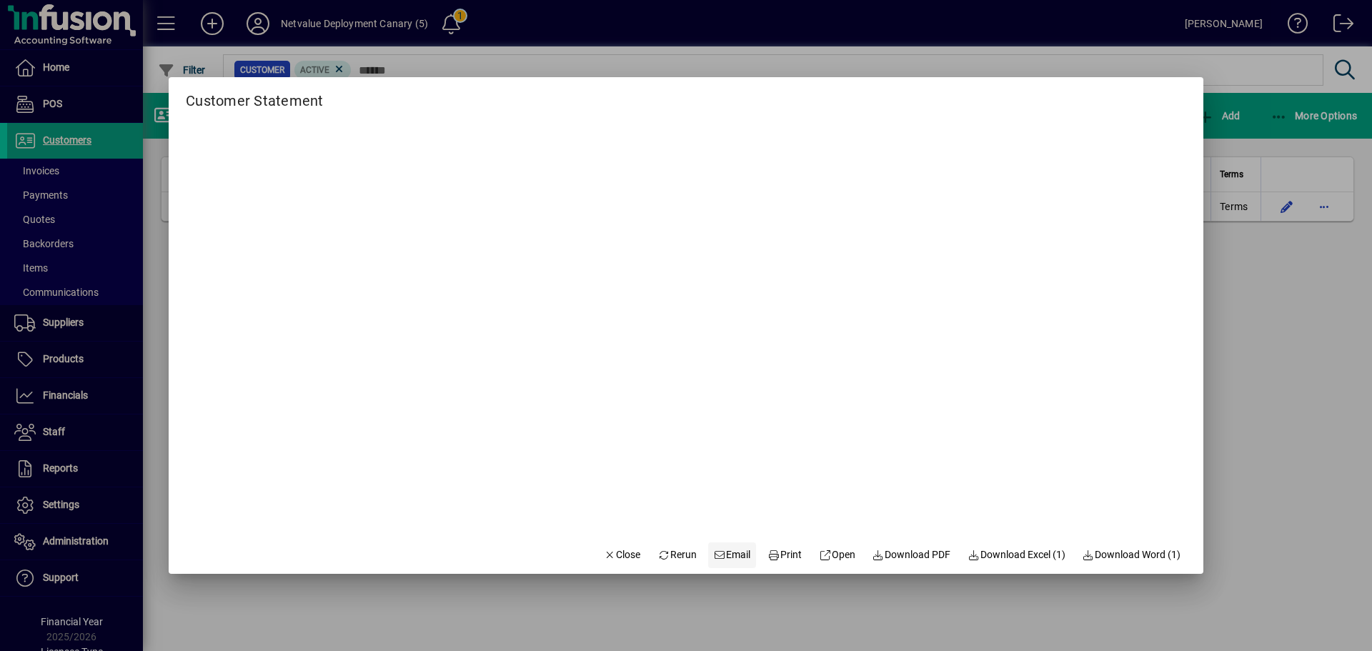  What do you see at coordinates (1132, 555) in the screenshot?
I see `button: Download Word (1)` at bounding box center [1132, 555].